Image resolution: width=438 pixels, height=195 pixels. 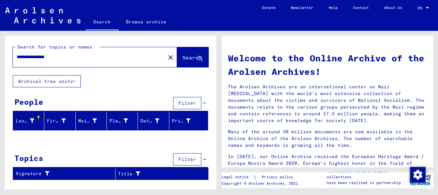 I want to click on span: Search, so click(x=192, y=57).